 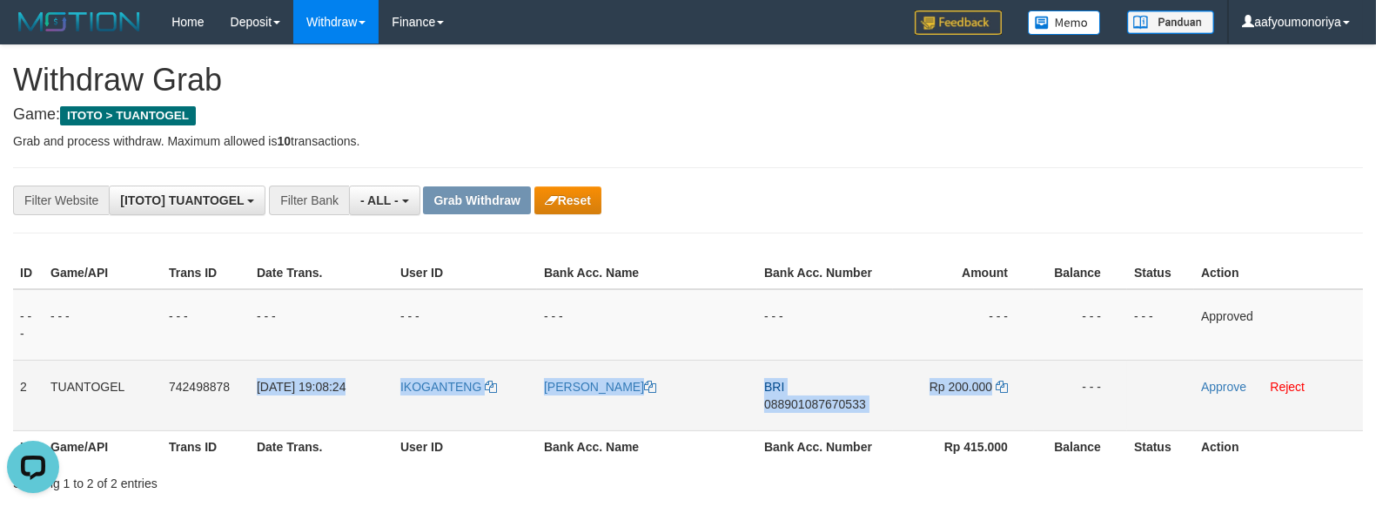 What do you see at coordinates (476, 200) in the screenshot?
I see `button: Grab Withdraw` at bounding box center [476, 200].